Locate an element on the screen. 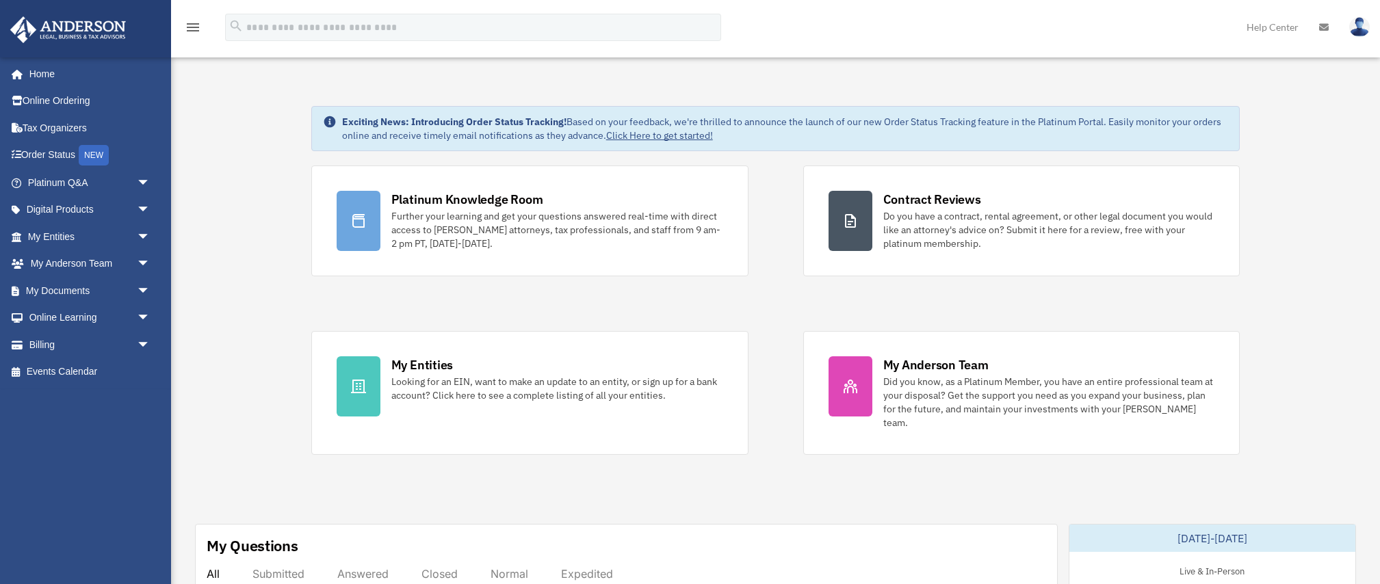  a: Events Calendar is located at coordinates (90, 372).